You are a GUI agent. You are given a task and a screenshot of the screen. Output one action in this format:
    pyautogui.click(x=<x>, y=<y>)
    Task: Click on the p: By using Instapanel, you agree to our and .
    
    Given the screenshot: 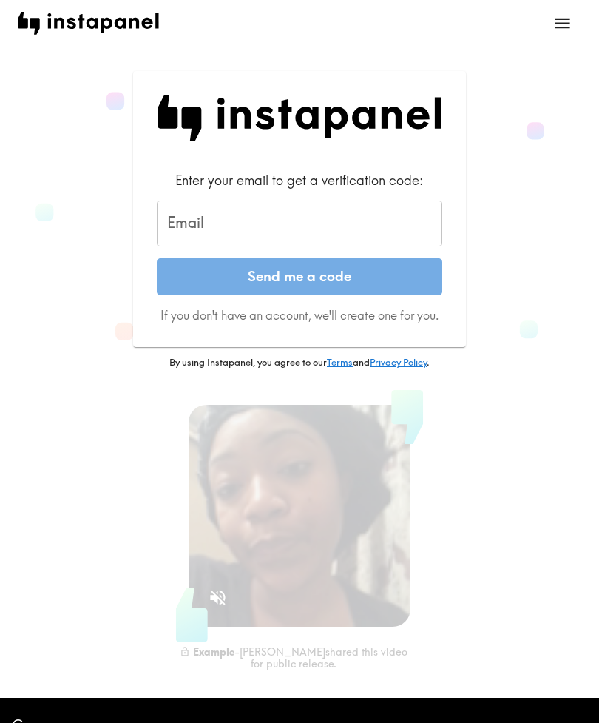 What is the action you would take?
    pyautogui.click(x=300, y=363)
    